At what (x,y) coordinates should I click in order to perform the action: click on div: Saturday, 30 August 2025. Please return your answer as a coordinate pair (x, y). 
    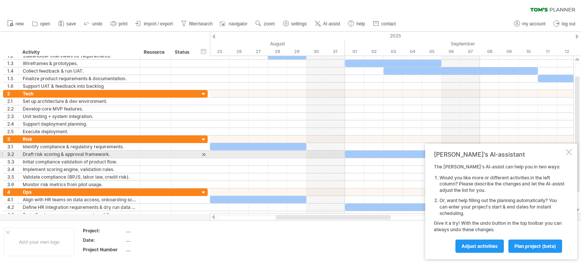
    Looking at the image, I should click on (316, 51).